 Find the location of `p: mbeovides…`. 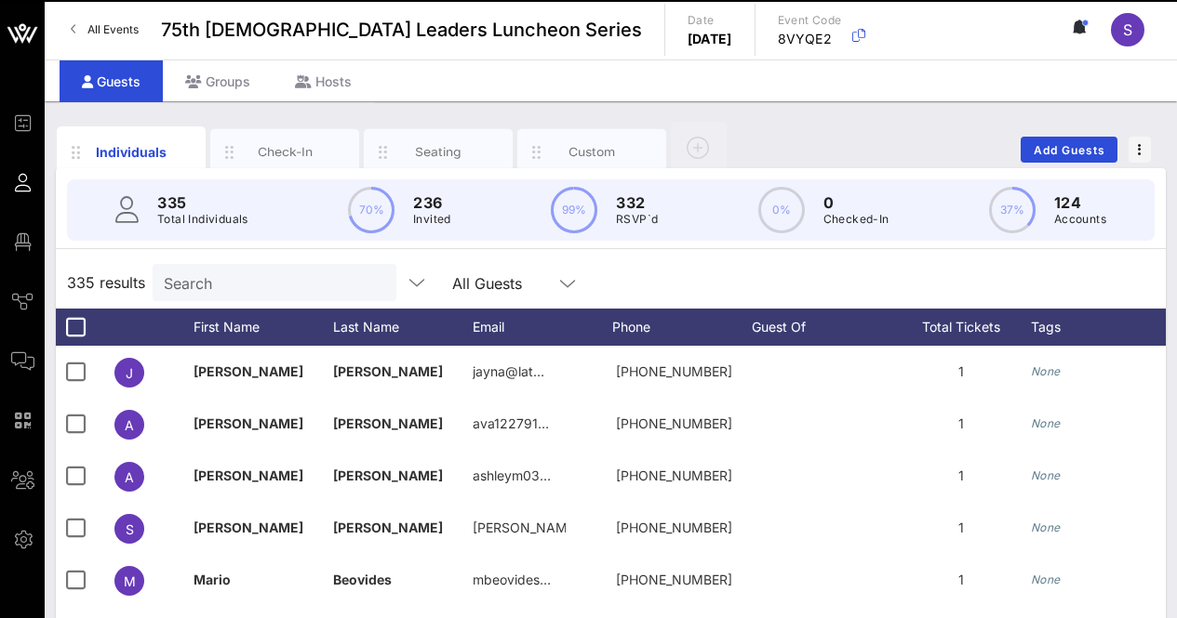

p: mbeovides… is located at coordinates (512, 580).